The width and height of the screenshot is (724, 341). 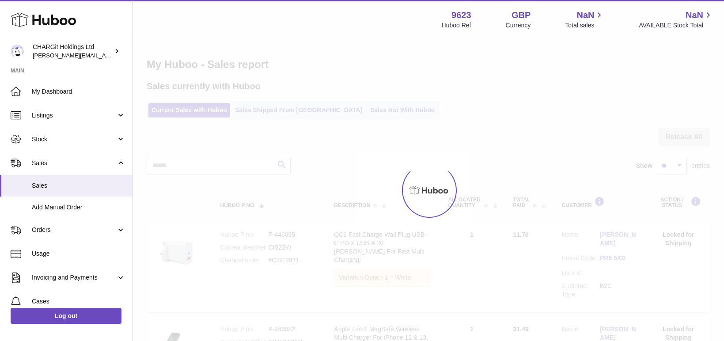 I want to click on div: Currency, so click(x=518, y=25).